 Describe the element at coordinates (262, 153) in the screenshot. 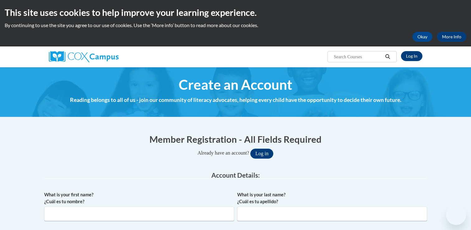

I see `button: Log in` at that location.